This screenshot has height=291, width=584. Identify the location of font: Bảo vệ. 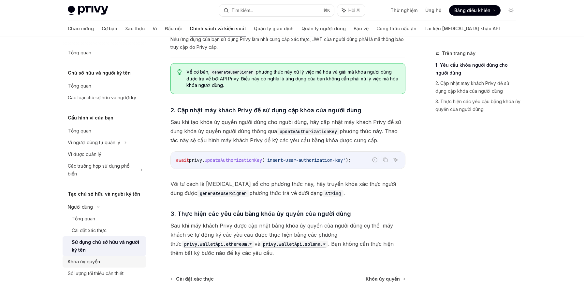
(361, 28).